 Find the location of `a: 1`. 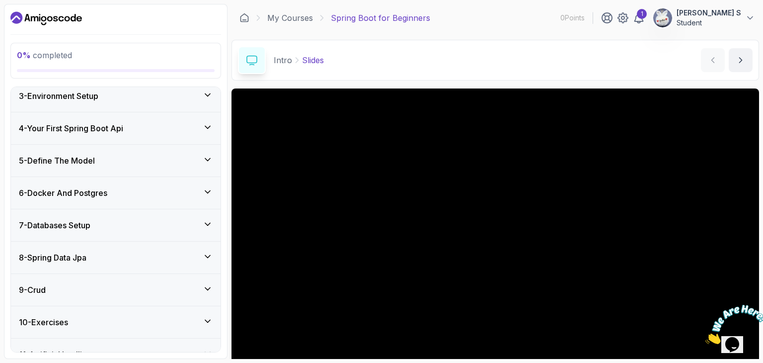

a: 1 is located at coordinates (639, 18).